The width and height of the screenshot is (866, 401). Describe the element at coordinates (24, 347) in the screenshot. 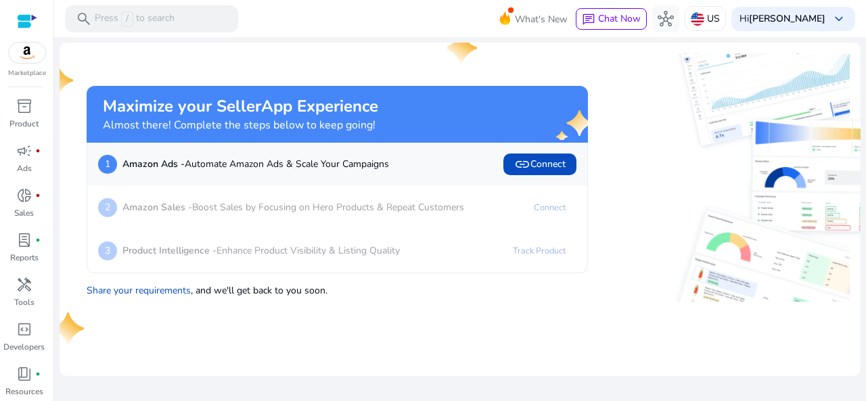

I see `p: Developers` at that location.